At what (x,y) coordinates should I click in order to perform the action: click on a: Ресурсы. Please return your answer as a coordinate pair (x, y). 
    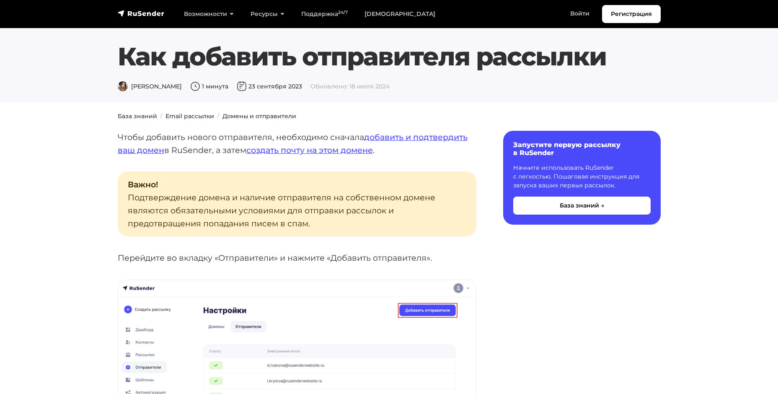
    Looking at the image, I should click on (267, 14).